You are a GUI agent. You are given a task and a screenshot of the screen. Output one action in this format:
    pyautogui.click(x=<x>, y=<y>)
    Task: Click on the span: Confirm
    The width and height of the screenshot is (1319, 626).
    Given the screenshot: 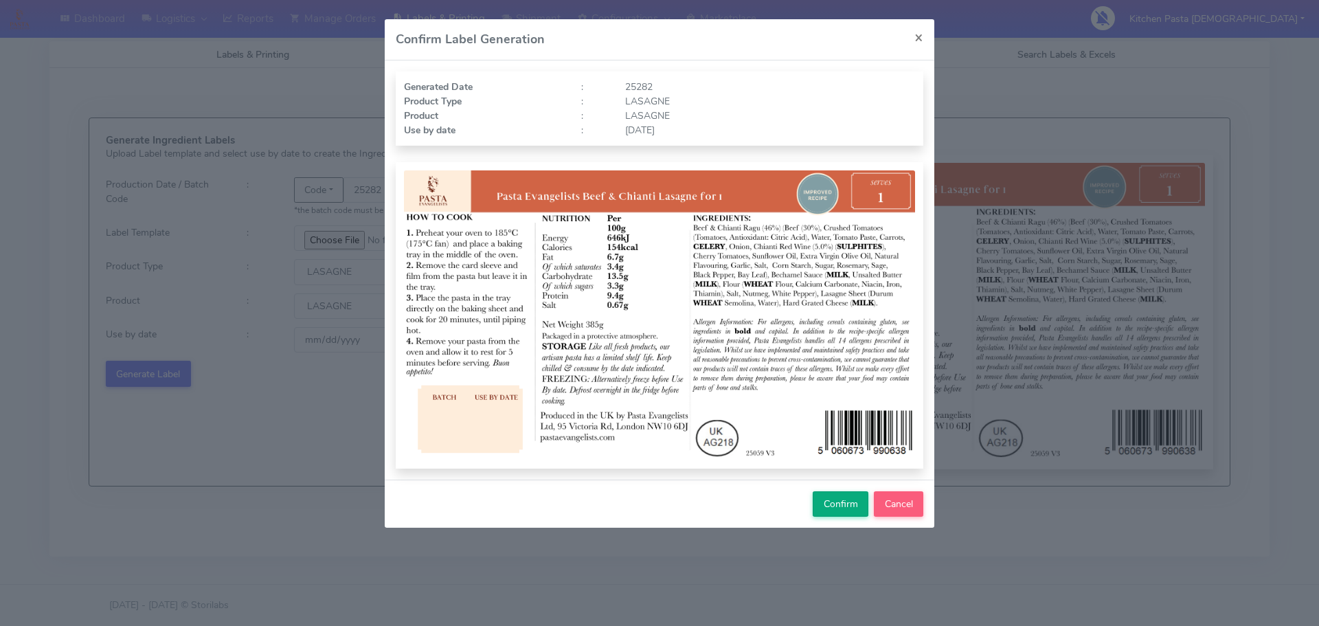 What is the action you would take?
    pyautogui.click(x=841, y=504)
    